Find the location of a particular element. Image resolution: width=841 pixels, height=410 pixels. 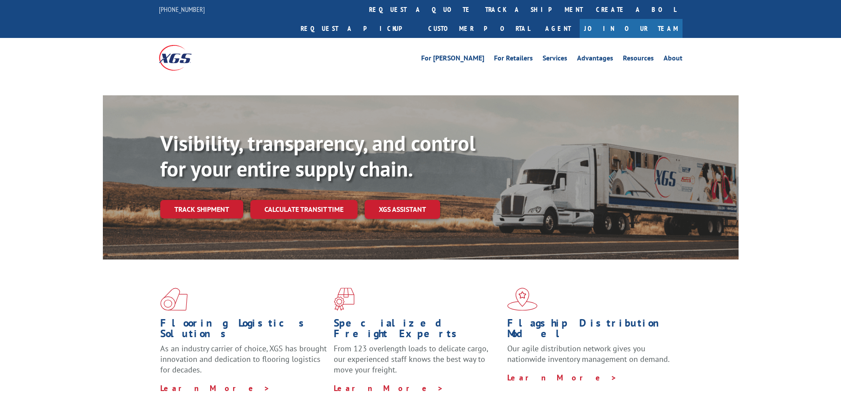

a: Calculate transit time is located at coordinates (304, 209).